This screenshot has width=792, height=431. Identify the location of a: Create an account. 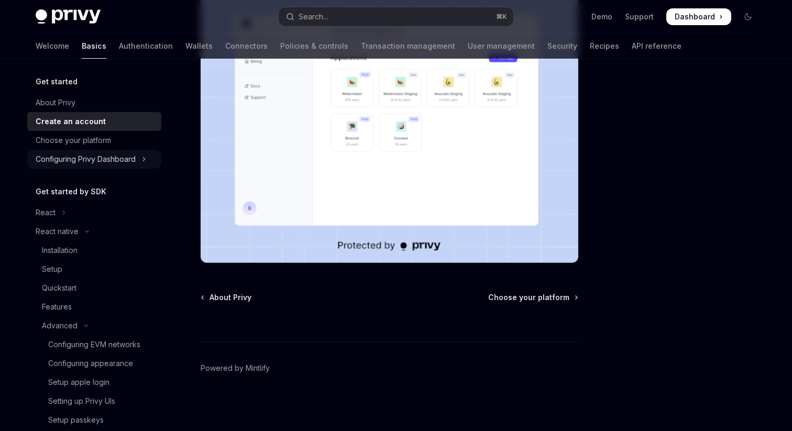
(94, 122).